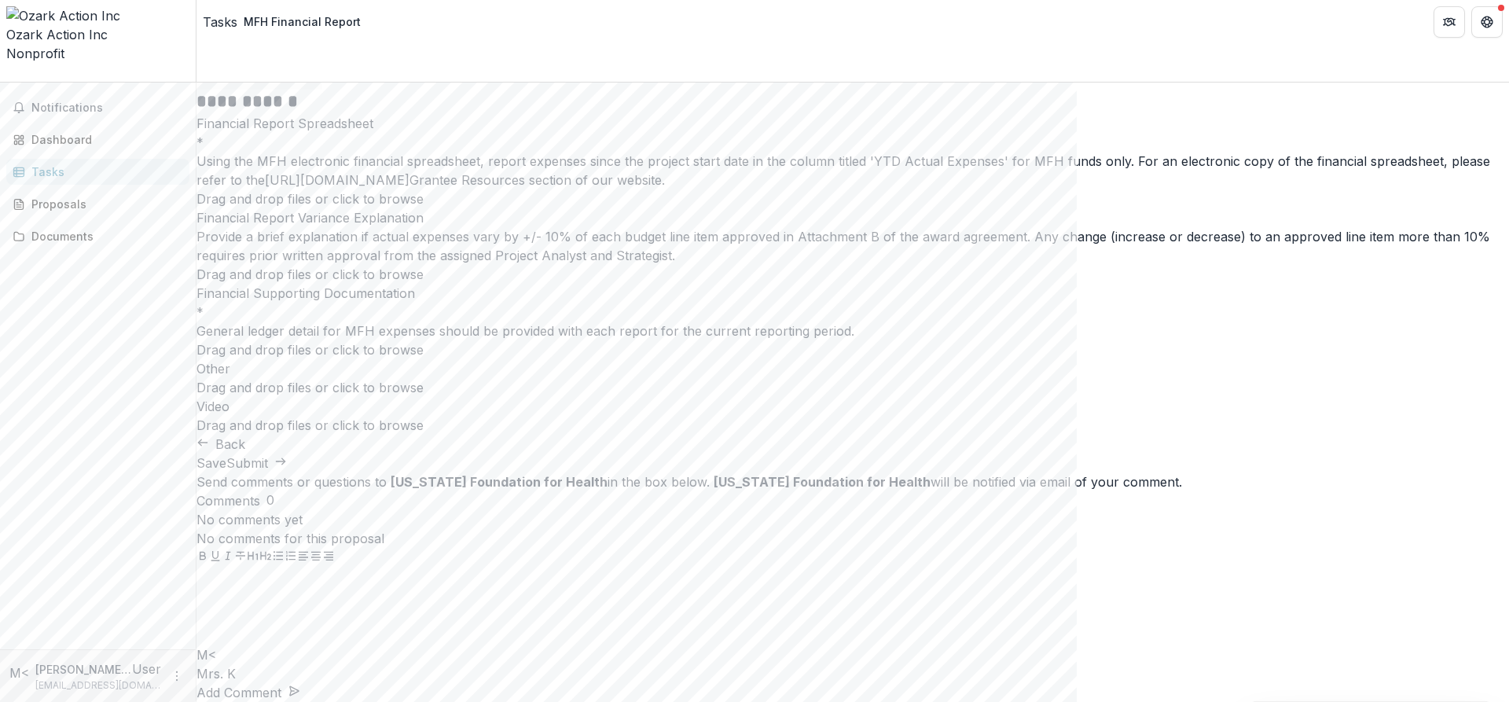 This screenshot has height=702, width=1509. What do you see at coordinates (146, 669) in the screenshot?
I see `p: User` at bounding box center [146, 669].